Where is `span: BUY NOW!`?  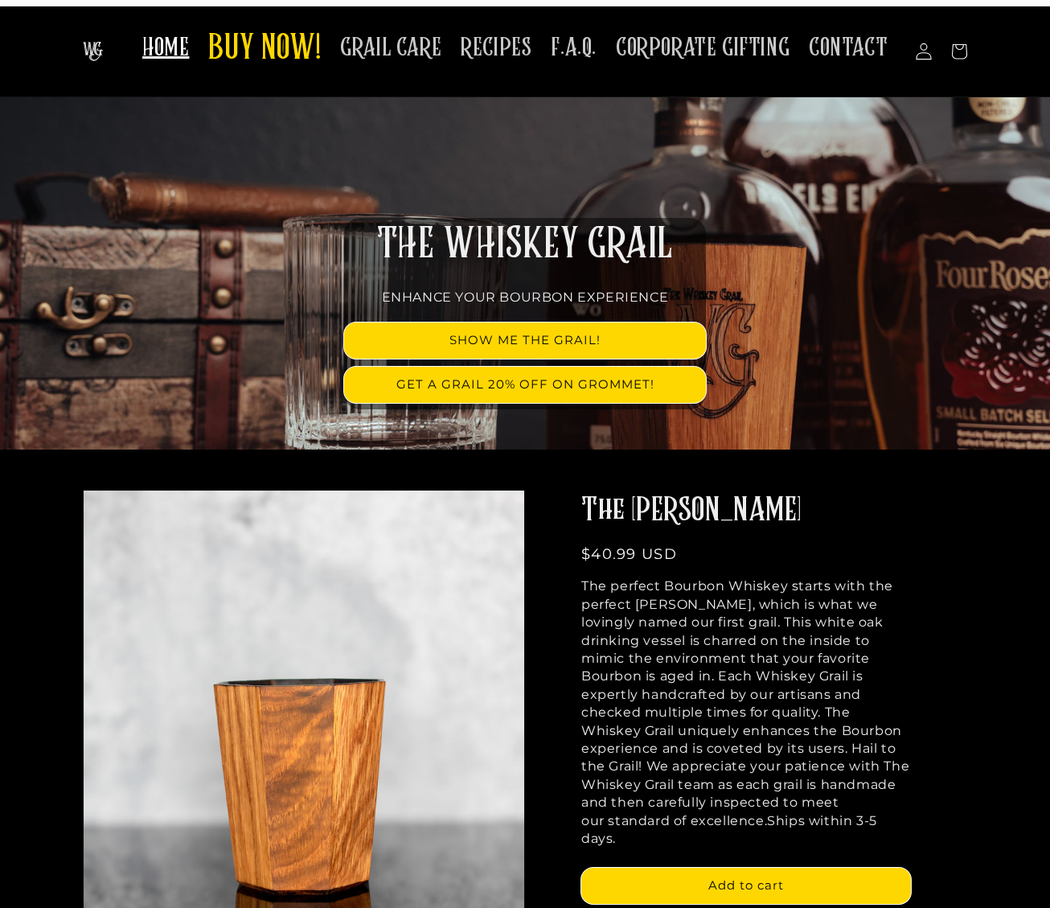 span: BUY NOW! is located at coordinates (265, 49).